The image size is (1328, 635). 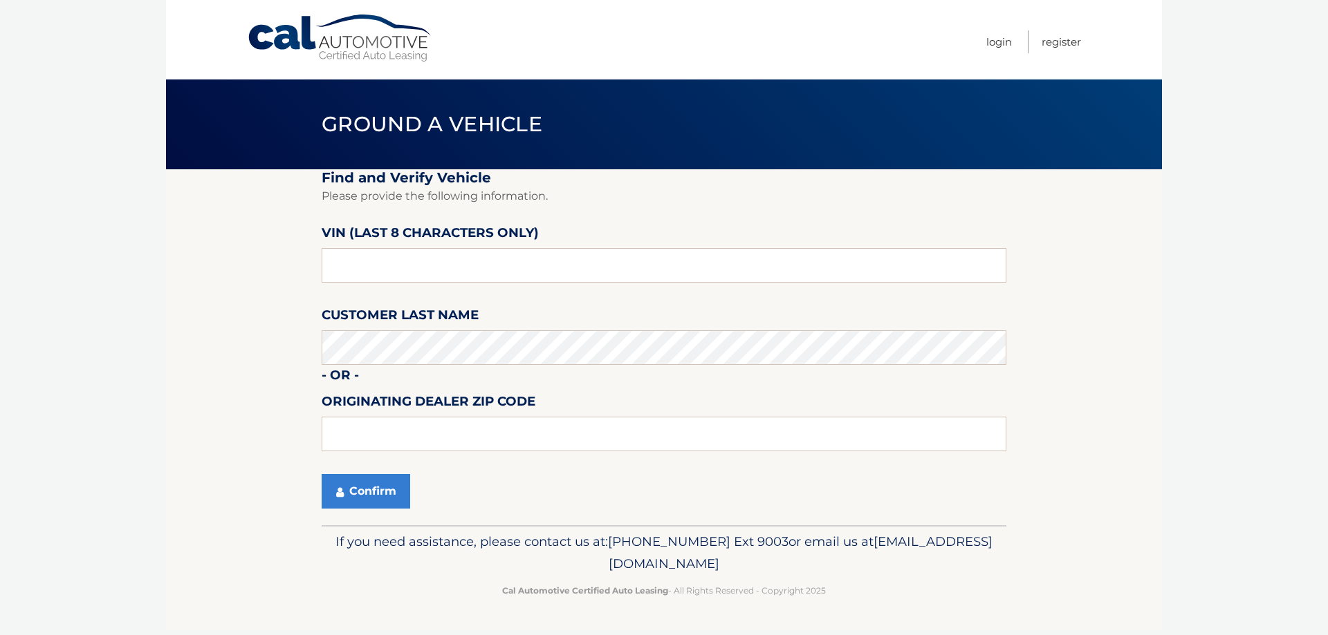 I want to click on a: Register, so click(x=1061, y=41).